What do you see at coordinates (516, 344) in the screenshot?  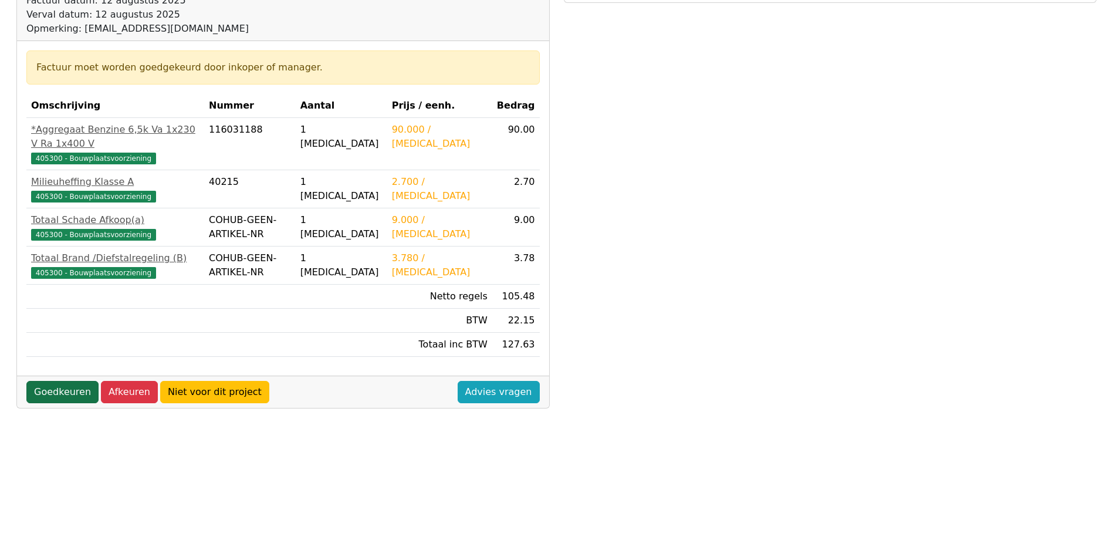 I see `td: 127.63` at bounding box center [516, 344].